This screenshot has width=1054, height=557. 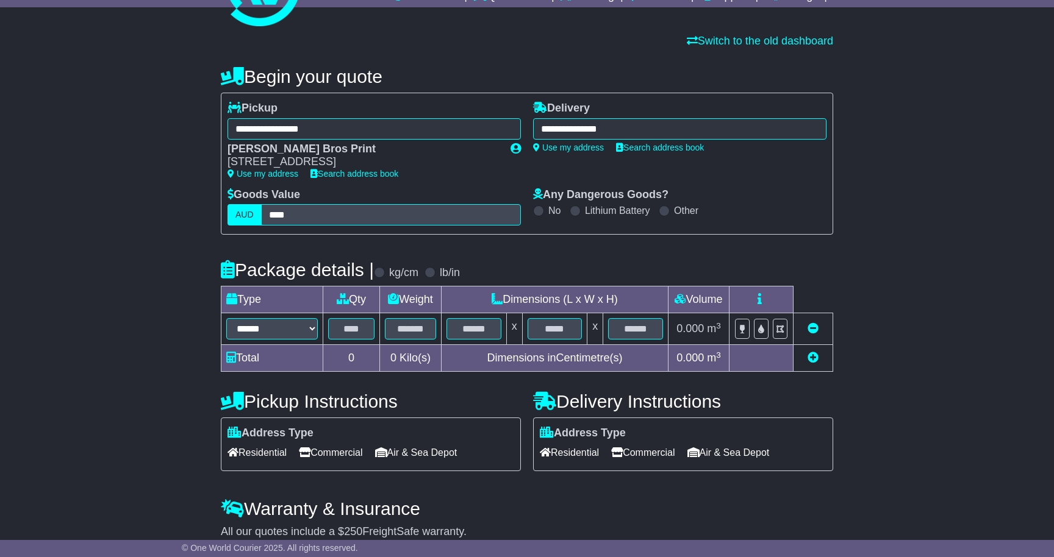 What do you see at coordinates (683, 401) in the screenshot?
I see `h4: Delivery Instructions` at bounding box center [683, 401].